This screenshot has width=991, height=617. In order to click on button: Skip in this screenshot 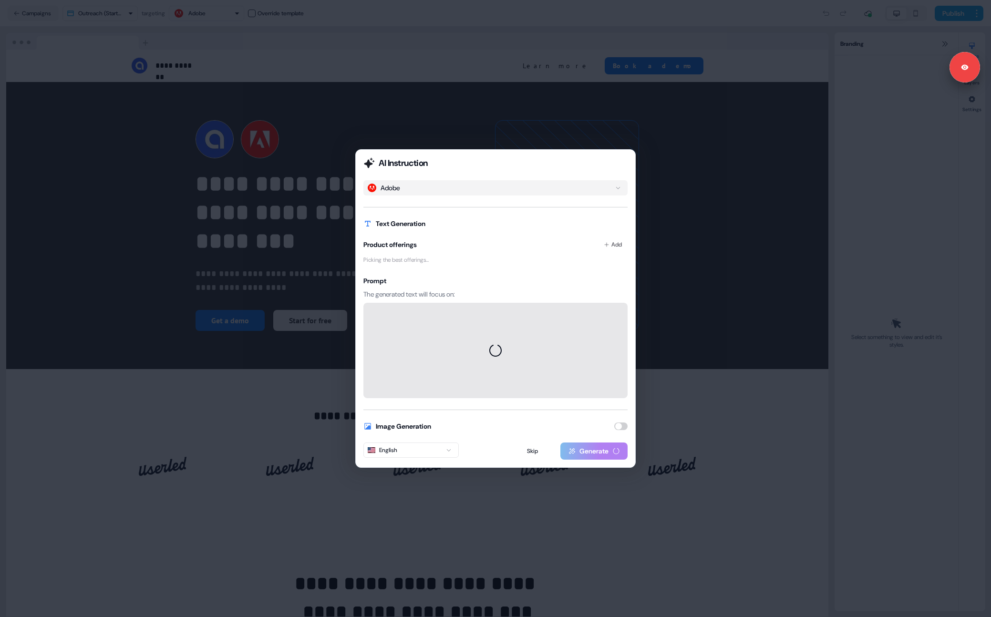, I will do `click(532, 451)`.